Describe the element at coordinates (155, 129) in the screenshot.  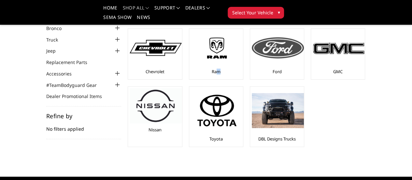
I see `a: Nissan` at that location.